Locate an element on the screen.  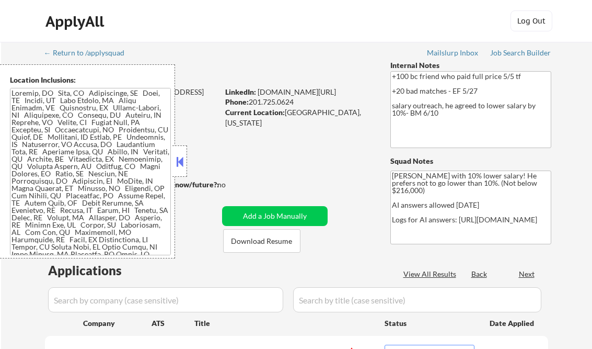
div: Next is located at coordinates (527, 274).